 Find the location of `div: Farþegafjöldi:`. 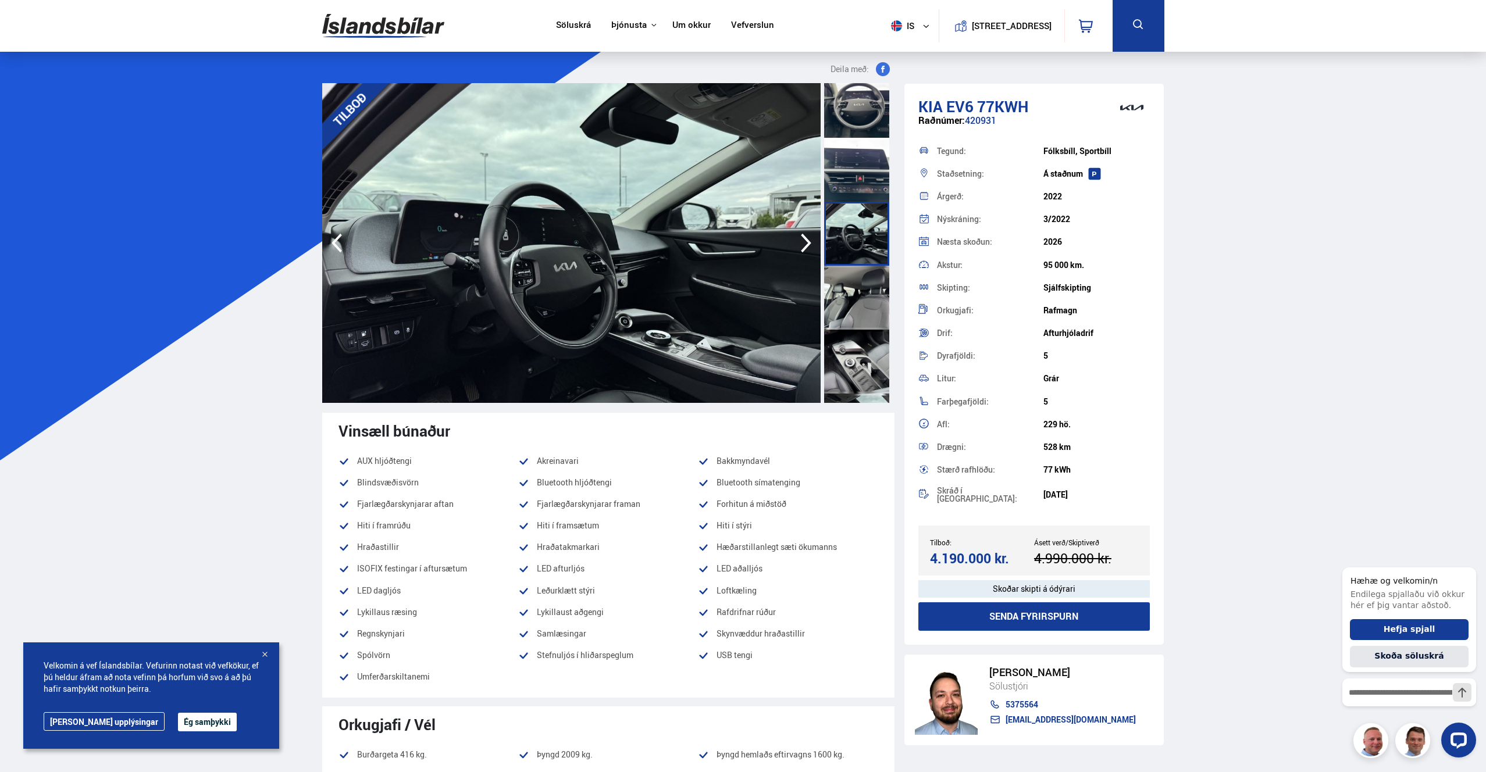

div: Farþegafjöldi: is located at coordinates (990, 402).